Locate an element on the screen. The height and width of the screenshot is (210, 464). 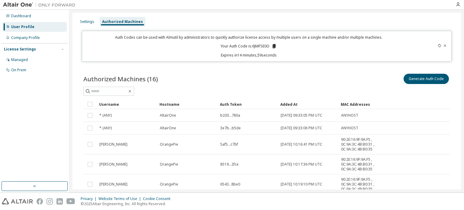
div: Hostname is located at coordinates (187, 104).